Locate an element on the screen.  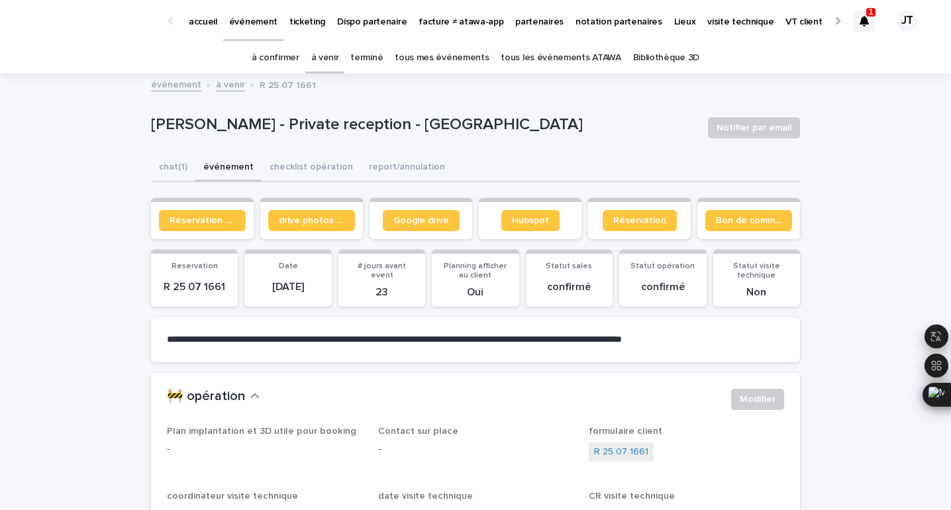
span: Bon de commande is located at coordinates (748, 221).